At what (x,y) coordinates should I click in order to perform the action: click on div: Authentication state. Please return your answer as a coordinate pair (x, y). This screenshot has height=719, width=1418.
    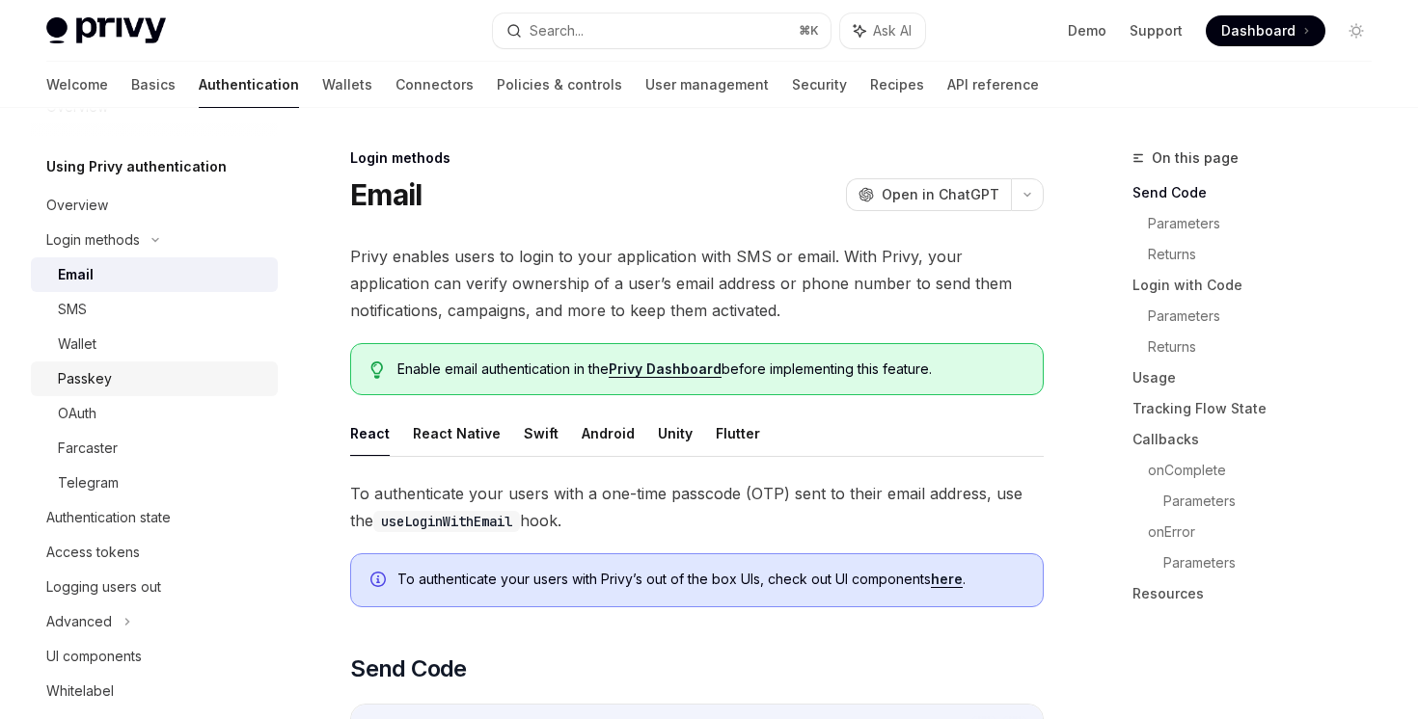
    Looking at the image, I should click on (108, 518).